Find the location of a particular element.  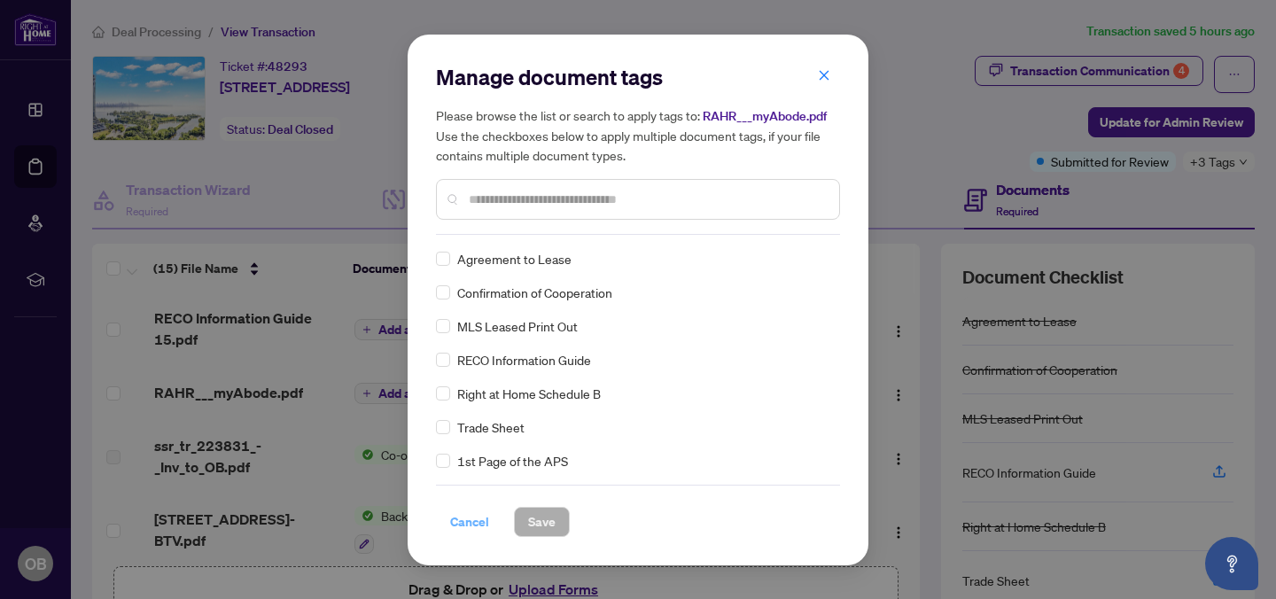

button: Cancel is located at coordinates (469, 522).